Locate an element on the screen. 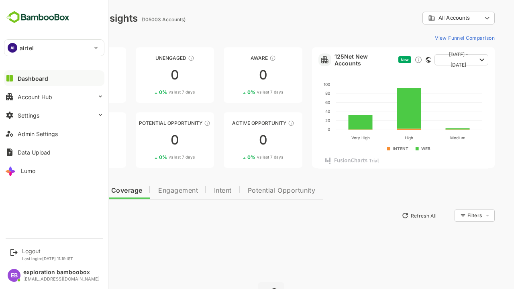  div: Unreached is located at coordinates (59, 58).